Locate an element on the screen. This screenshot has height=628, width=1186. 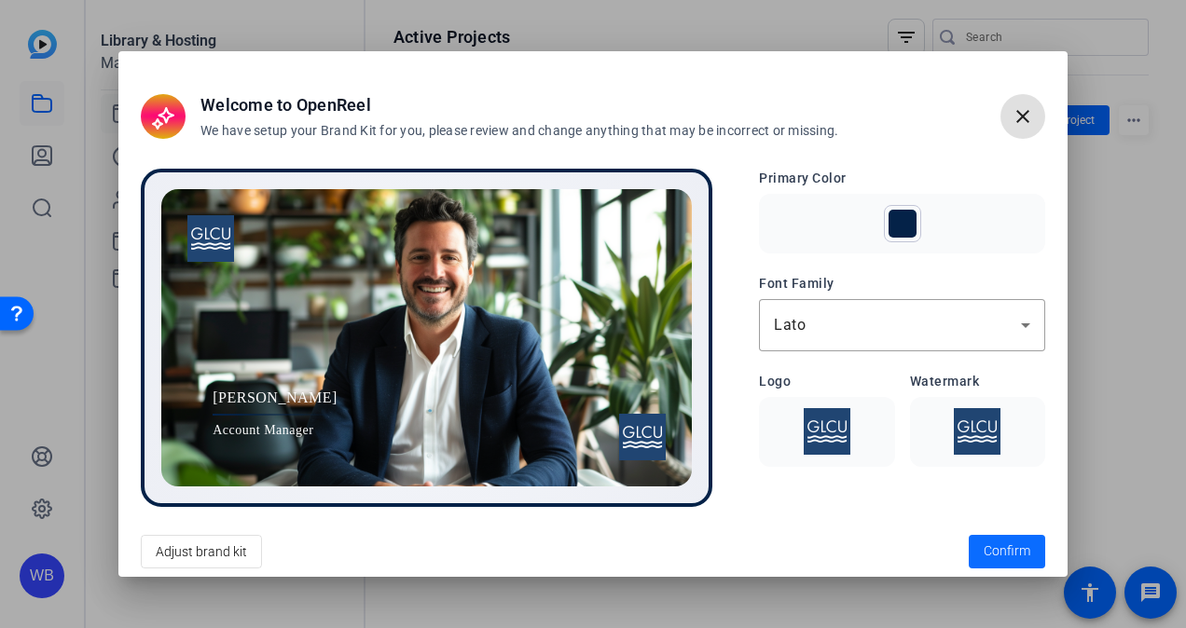
button: Adjust brand kit is located at coordinates (201, 552).